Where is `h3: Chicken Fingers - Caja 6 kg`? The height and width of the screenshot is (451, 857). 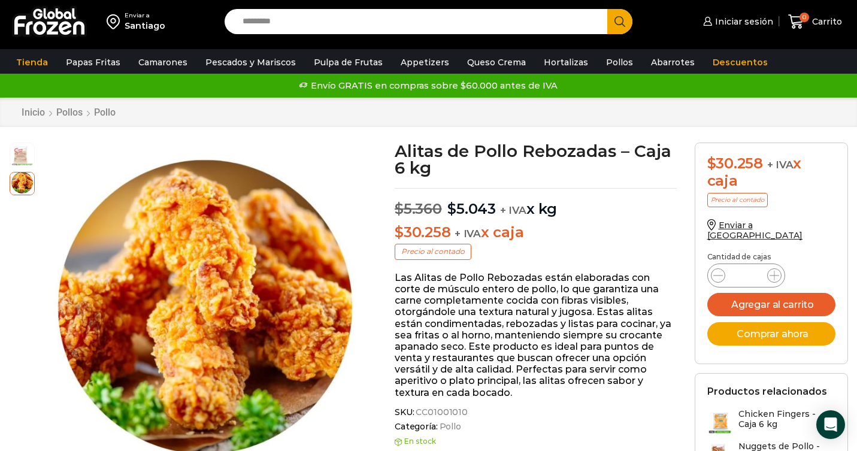 h3: Chicken Fingers - Caja 6 kg is located at coordinates (787, 419).